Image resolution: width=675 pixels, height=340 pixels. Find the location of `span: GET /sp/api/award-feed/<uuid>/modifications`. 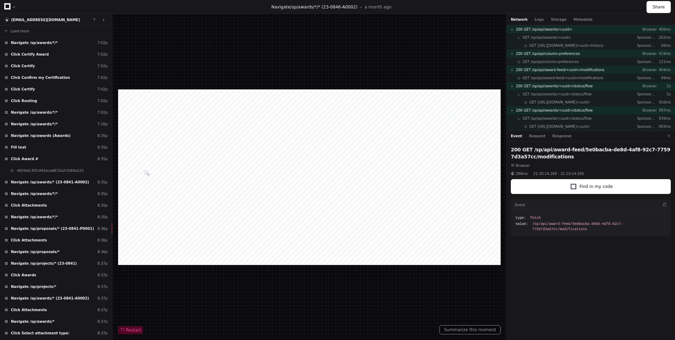

span: GET /sp/api/award-feed/<uuid>/modifications is located at coordinates (563, 78).